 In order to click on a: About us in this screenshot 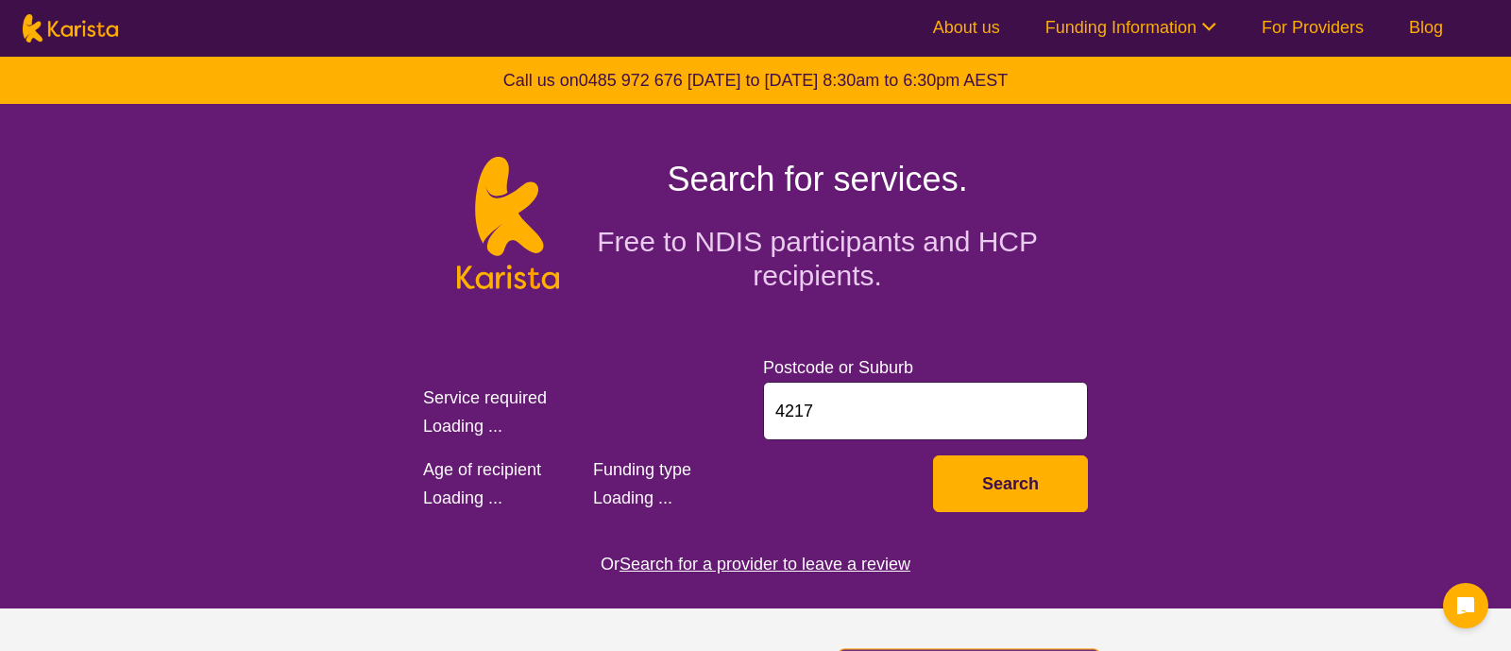, I will do `click(966, 27)`.